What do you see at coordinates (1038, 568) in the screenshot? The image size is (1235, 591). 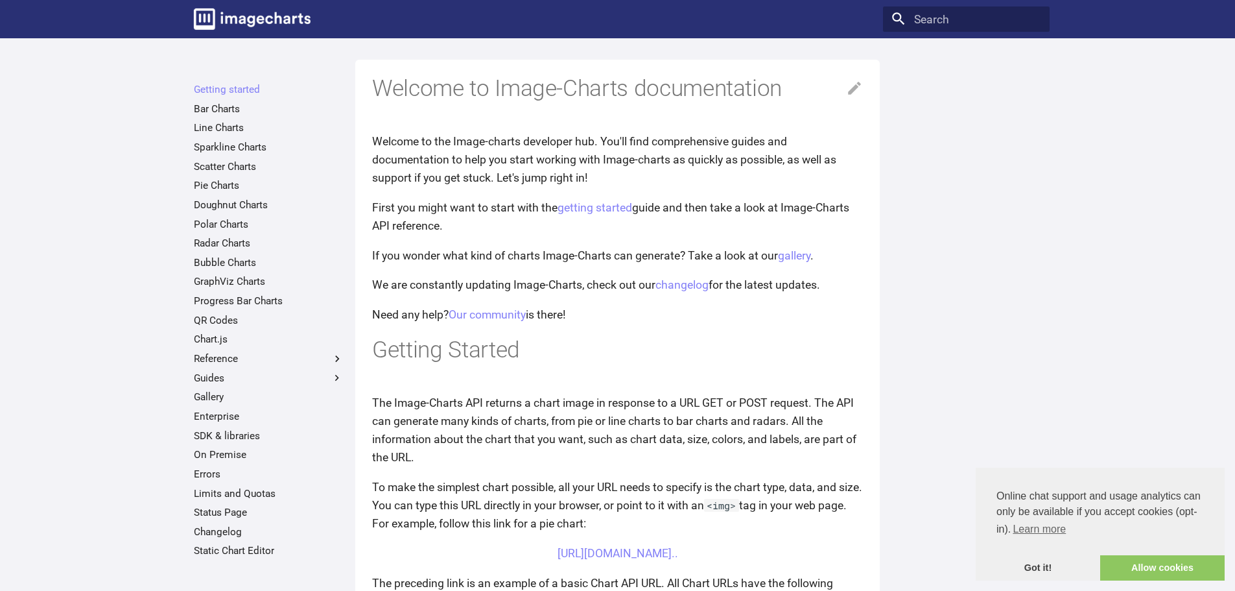 I see `a: dismiss cookie message` at bounding box center [1038, 568].